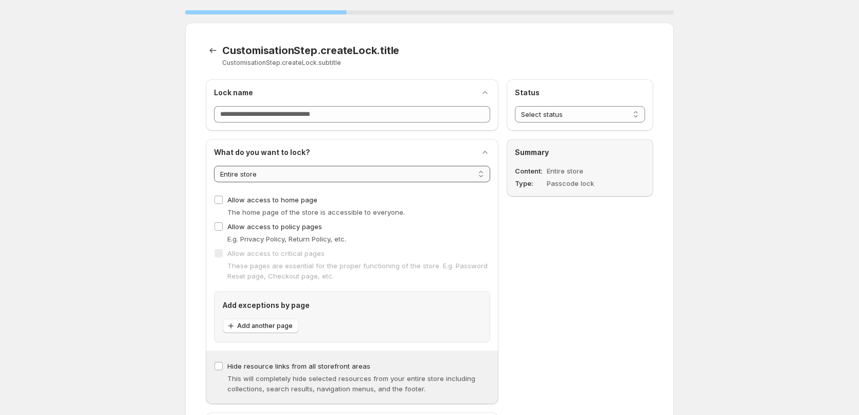  What do you see at coordinates (530, 183) in the screenshot?
I see `dt: Type :` at bounding box center [530, 183].